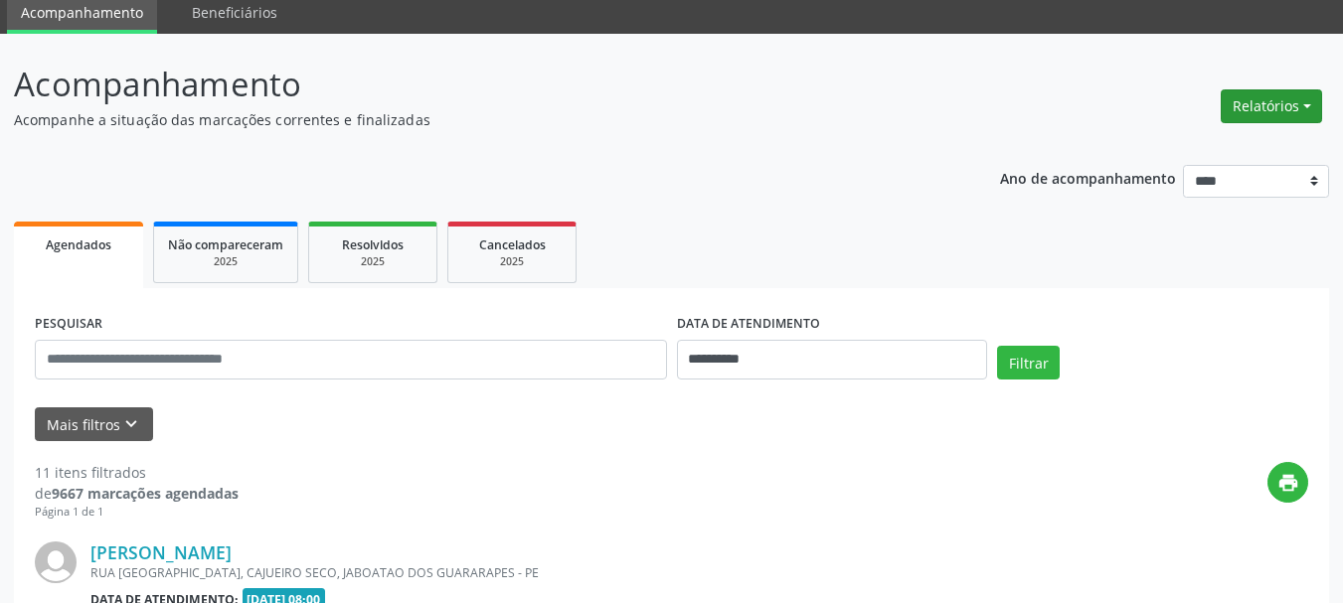 This screenshot has width=1343, height=603. What do you see at coordinates (79, 245) in the screenshot?
I see `span: Agendados` at bounding box center [79, 245].